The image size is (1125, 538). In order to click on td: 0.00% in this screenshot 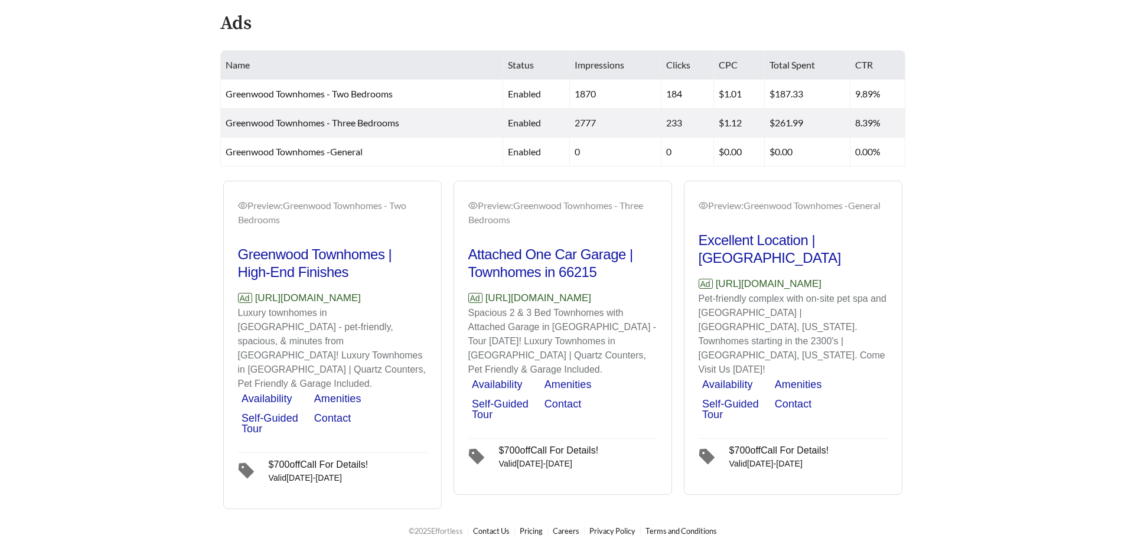, I will do `click(877, 152)`.